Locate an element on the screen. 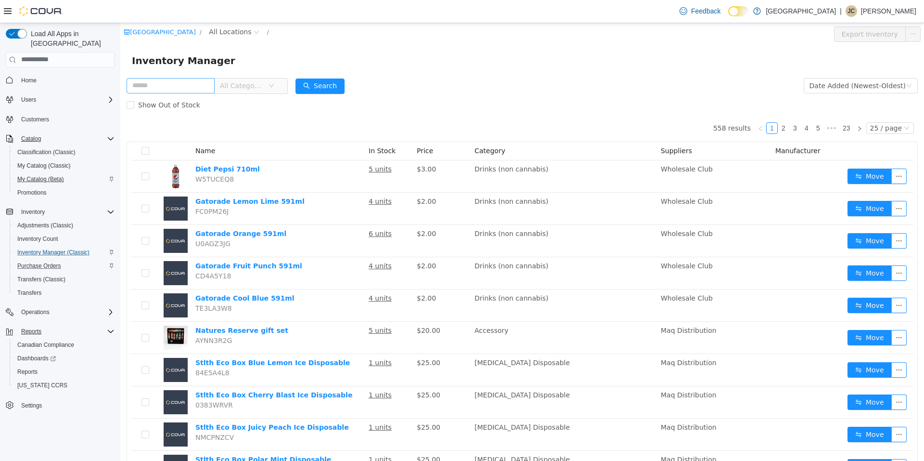 The height and width of the screenshot is (461, 924). li: 5 is located at coordinates (698, 105).